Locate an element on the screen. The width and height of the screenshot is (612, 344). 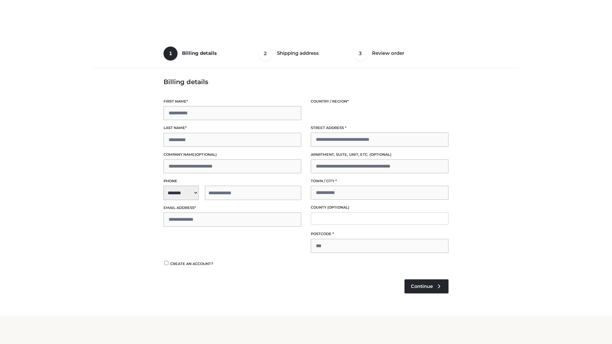
label: Country / Region is located at coordinates (380, 101).